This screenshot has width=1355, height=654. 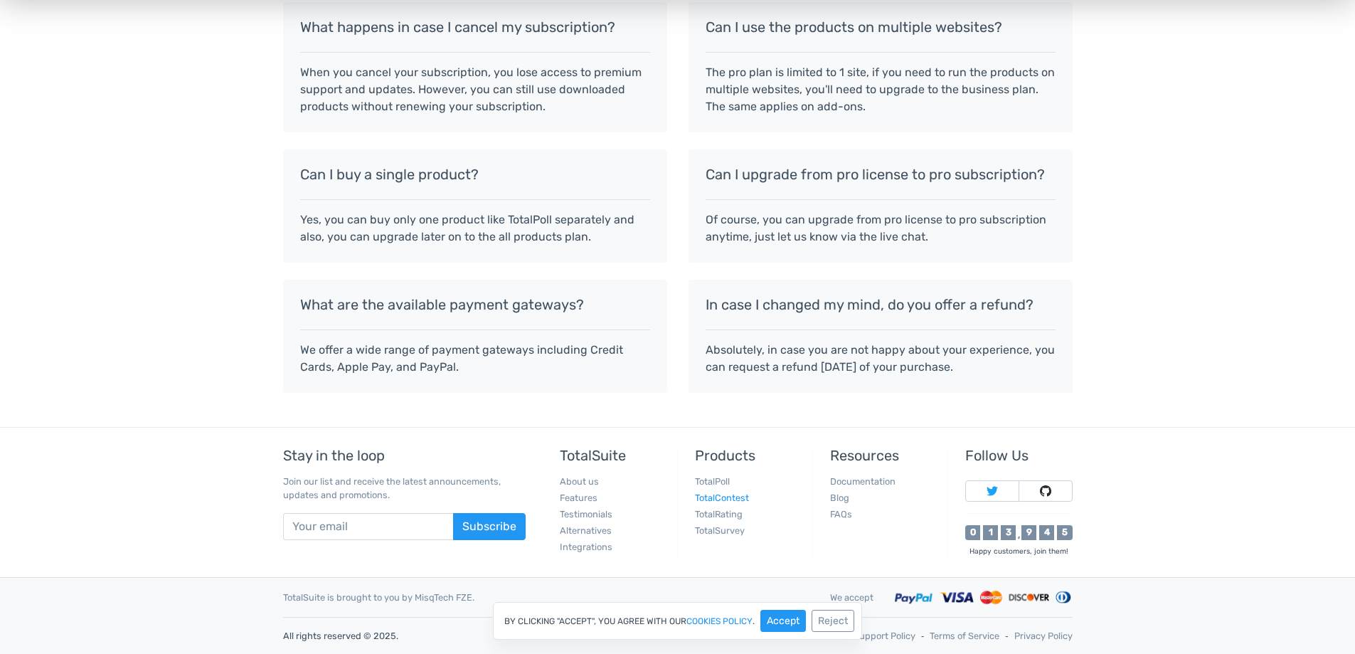 I want to click on p: Yes, you can buy only one product like TotalPoll separately and also, you can upgrade later on to..., so click(x=475, y=228).